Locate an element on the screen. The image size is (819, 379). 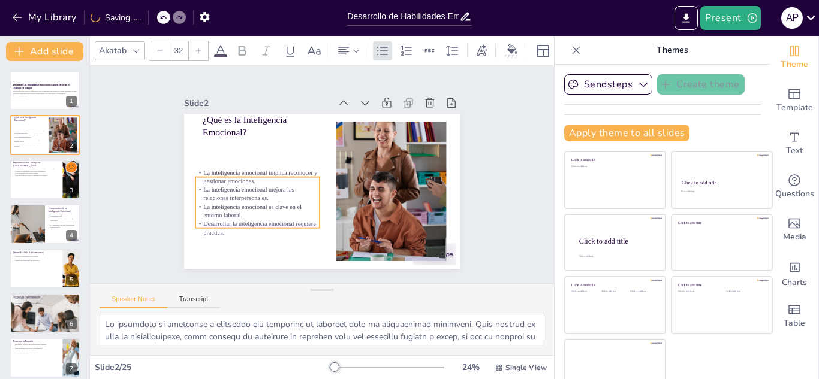
button: Apply theme to all slides is located at coordinates (626, 133).